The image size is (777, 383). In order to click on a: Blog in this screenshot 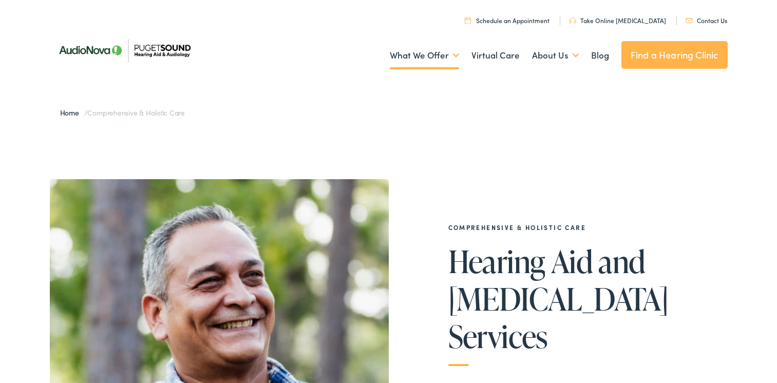, I will do `click(599, 55)`.